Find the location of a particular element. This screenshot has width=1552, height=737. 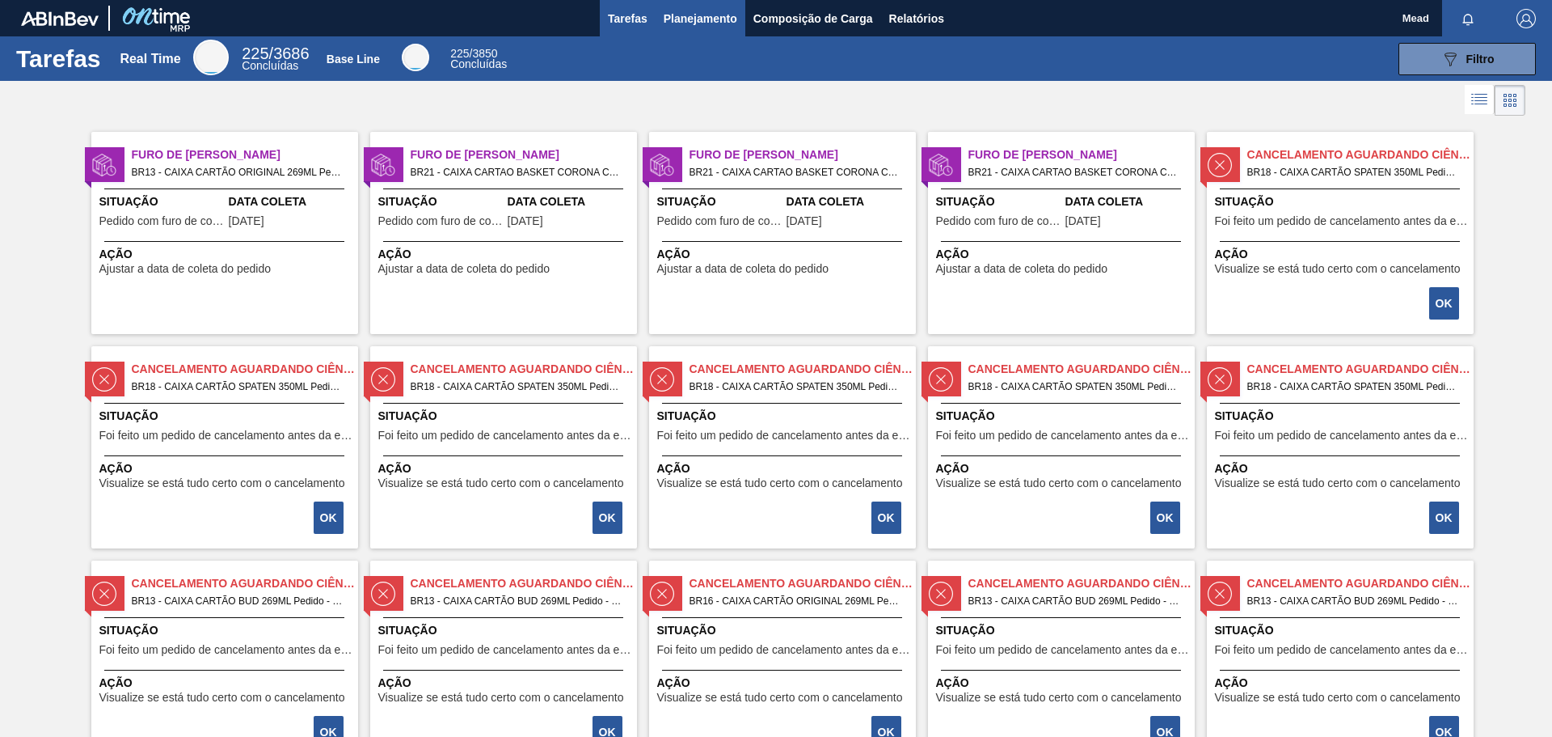

span: BR18 - CAIXA CARTÃO SPATEN 350ML Pedido - 1583974 is located at coordinates (239, 386).